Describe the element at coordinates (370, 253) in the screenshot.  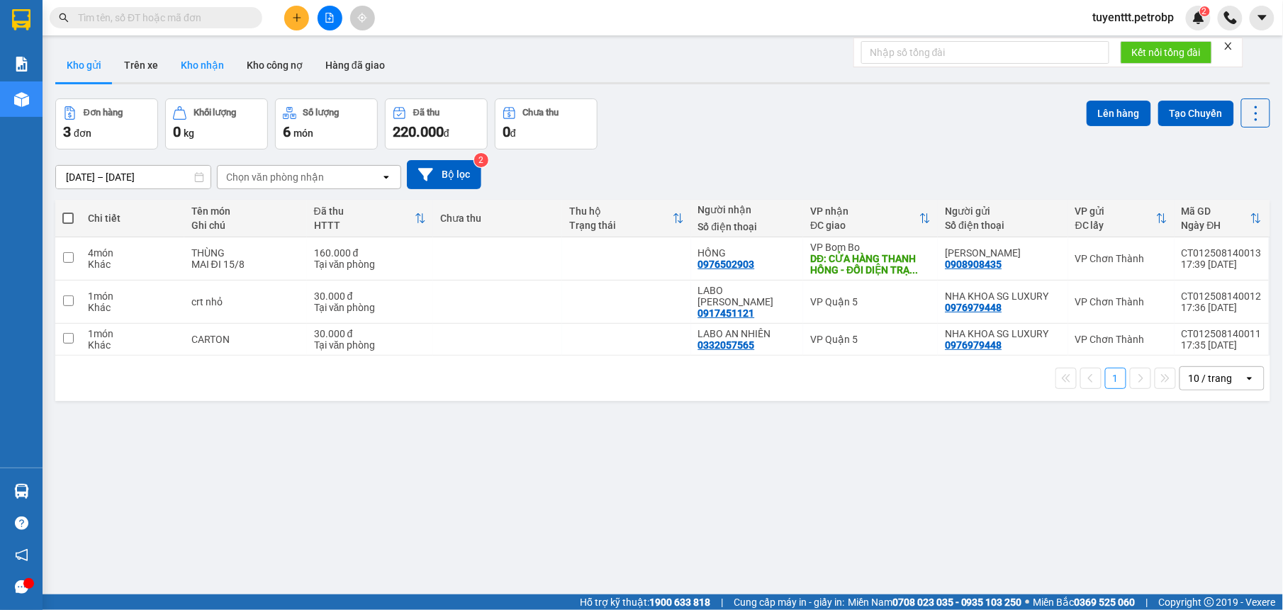
I see `div: 160.000 đ` at that location.